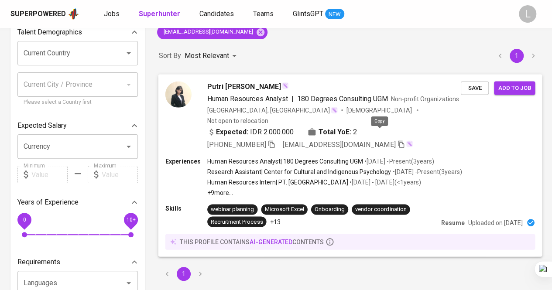 The height and width of the screenshot is (290, 552). What do you see at coordinates (252, 242) in the screenshot?
I see `p: this profile contains contents` at bounding box center [252, 242].